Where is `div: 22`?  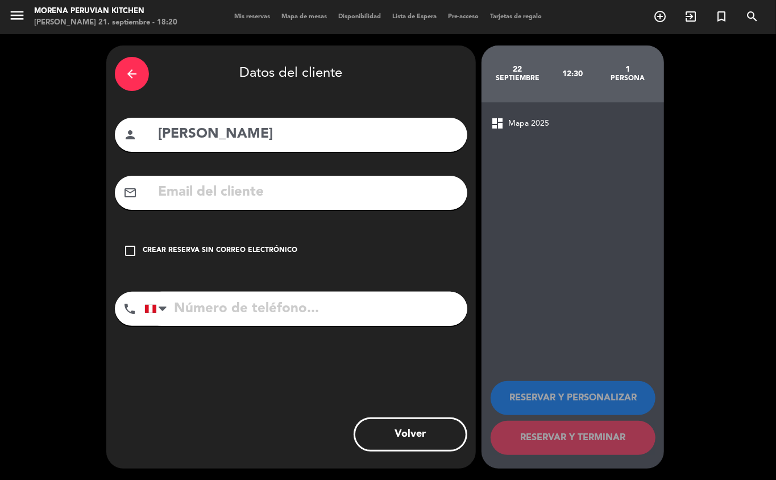
div: 22 is located at coordinates (517, 69).